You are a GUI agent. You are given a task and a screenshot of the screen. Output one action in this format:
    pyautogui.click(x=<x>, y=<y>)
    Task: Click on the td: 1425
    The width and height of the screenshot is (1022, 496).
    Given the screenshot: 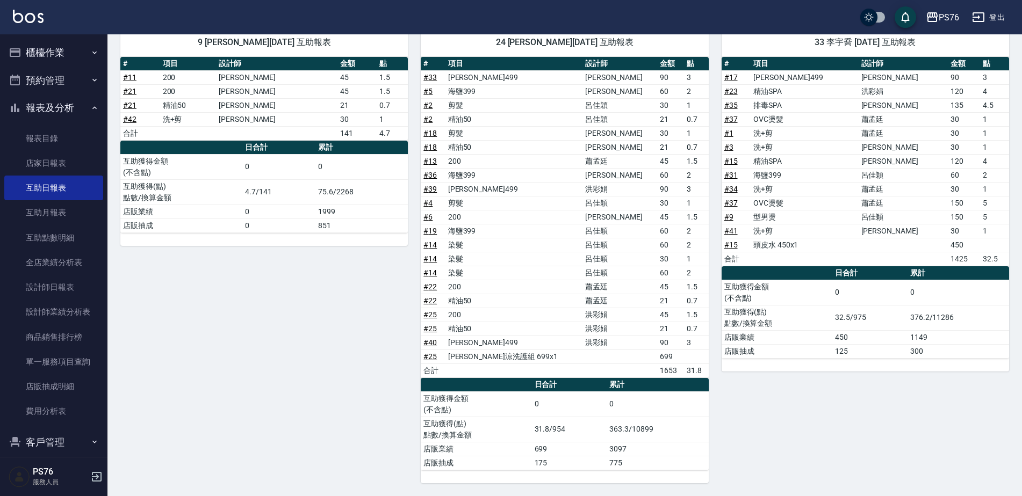 What is the action you would take?
    pyautogui.click(x=964, y=259)
    